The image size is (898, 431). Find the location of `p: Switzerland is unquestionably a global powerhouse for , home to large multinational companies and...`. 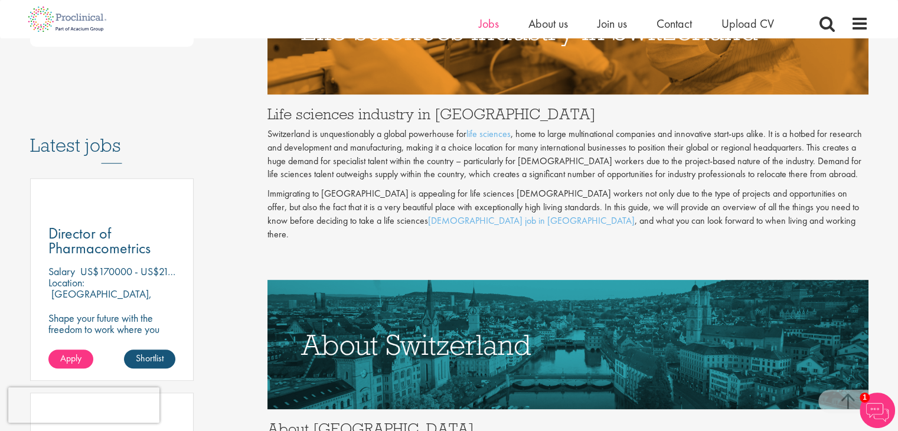

p: Switzerland is unquestionably a global powerhouse for , home to large multinational companies and... is located at coordinates (568, 154).